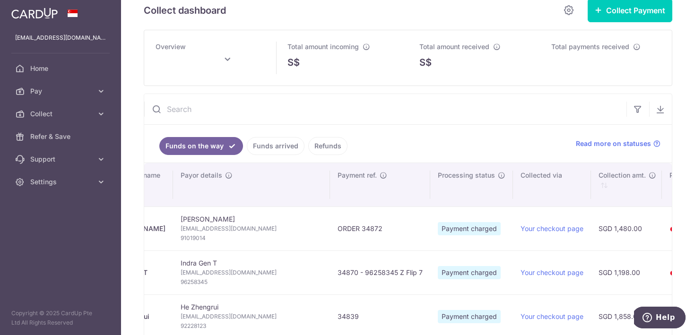 Image resolution: width=695 pixels, height=335 pixels. I want to click on span: Collection amt., so click(622, 175).